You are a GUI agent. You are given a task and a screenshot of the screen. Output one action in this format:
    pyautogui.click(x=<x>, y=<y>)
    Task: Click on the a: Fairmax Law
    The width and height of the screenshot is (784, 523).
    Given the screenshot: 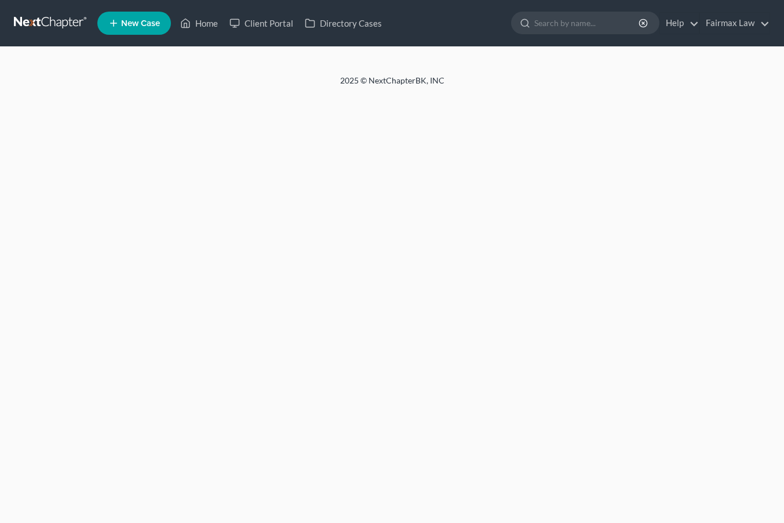 What is the action you would take?
    pyautogui.click(x=735, y=23)
    